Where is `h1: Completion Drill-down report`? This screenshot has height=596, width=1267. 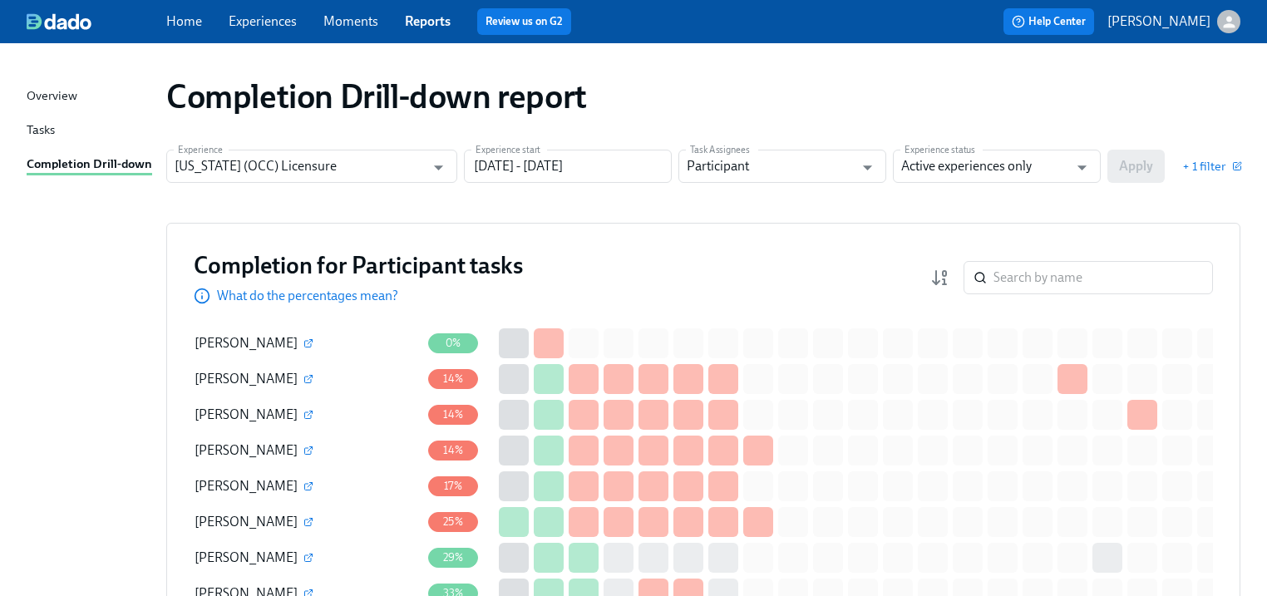 h1: Completion Drill-down report is located at coordinates (377, 96).